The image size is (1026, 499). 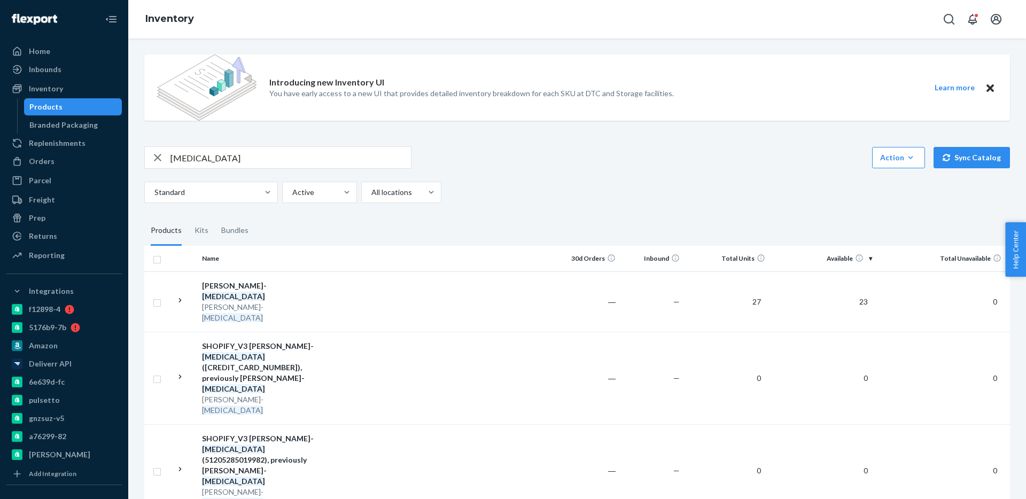 I want to click on div: Parcel, so click(x=40, y=181).